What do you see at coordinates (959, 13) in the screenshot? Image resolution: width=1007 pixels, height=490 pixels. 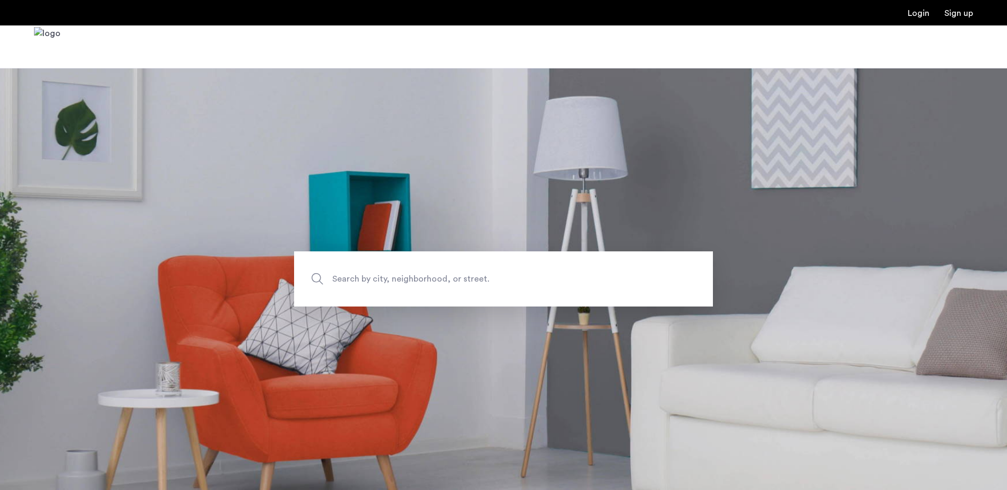 I see `a: Registration` at bounding box center [959, 13].